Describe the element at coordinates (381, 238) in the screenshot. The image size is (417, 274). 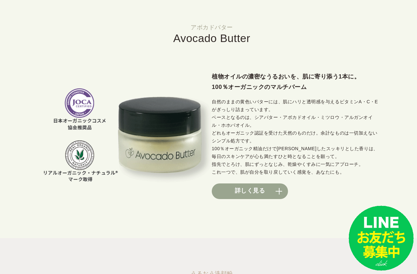
I see `img: small_line.png` at that location.